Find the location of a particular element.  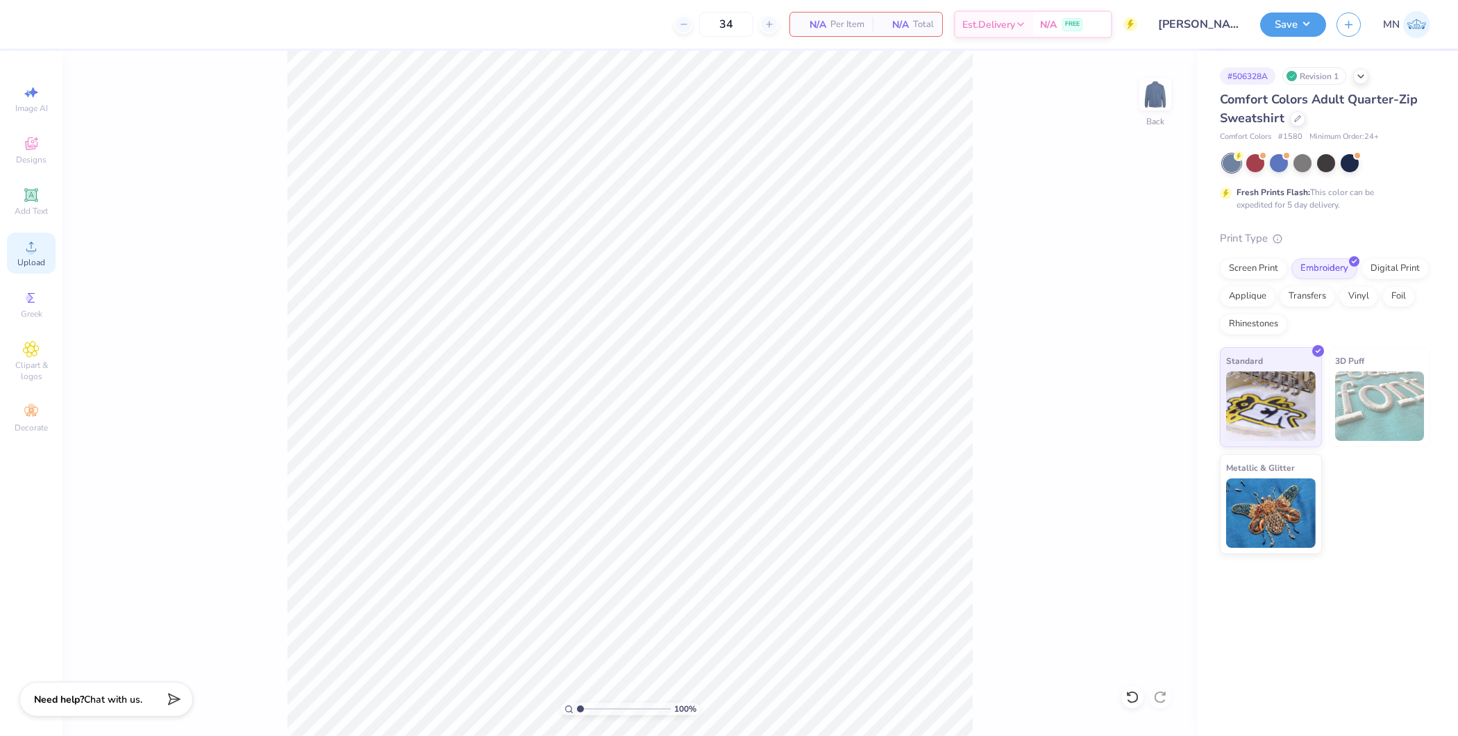

button: Save is located at coordinates (1293, 24).